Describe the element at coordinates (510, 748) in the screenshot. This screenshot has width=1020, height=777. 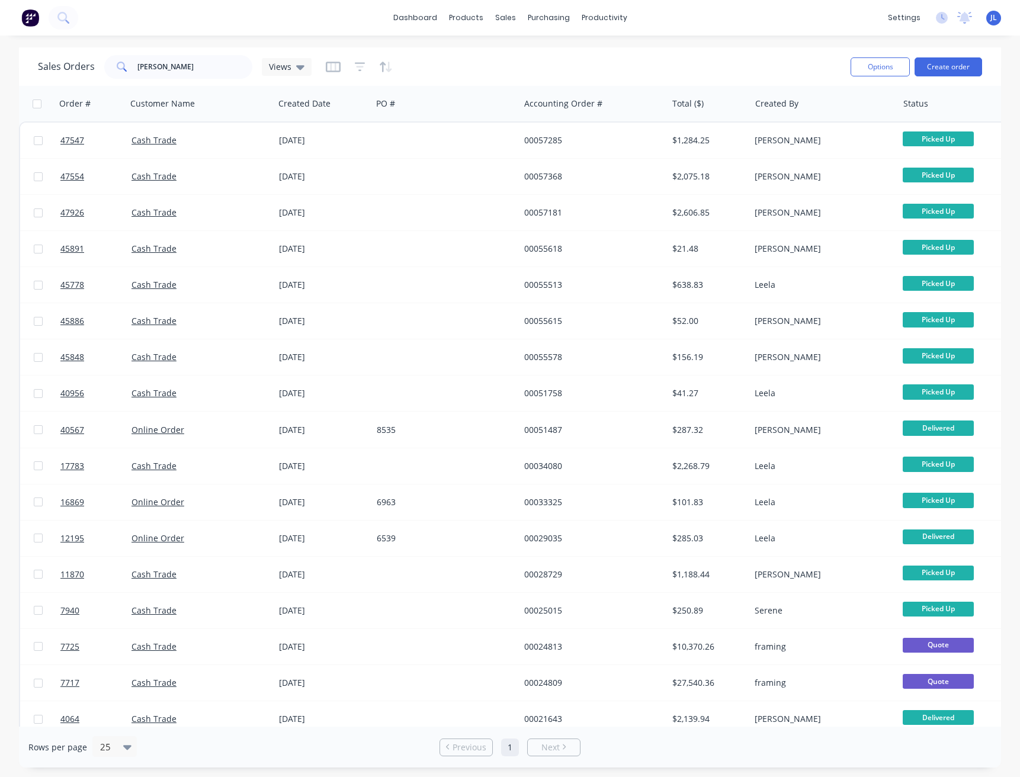
I see `ul: Pagination` at that location.